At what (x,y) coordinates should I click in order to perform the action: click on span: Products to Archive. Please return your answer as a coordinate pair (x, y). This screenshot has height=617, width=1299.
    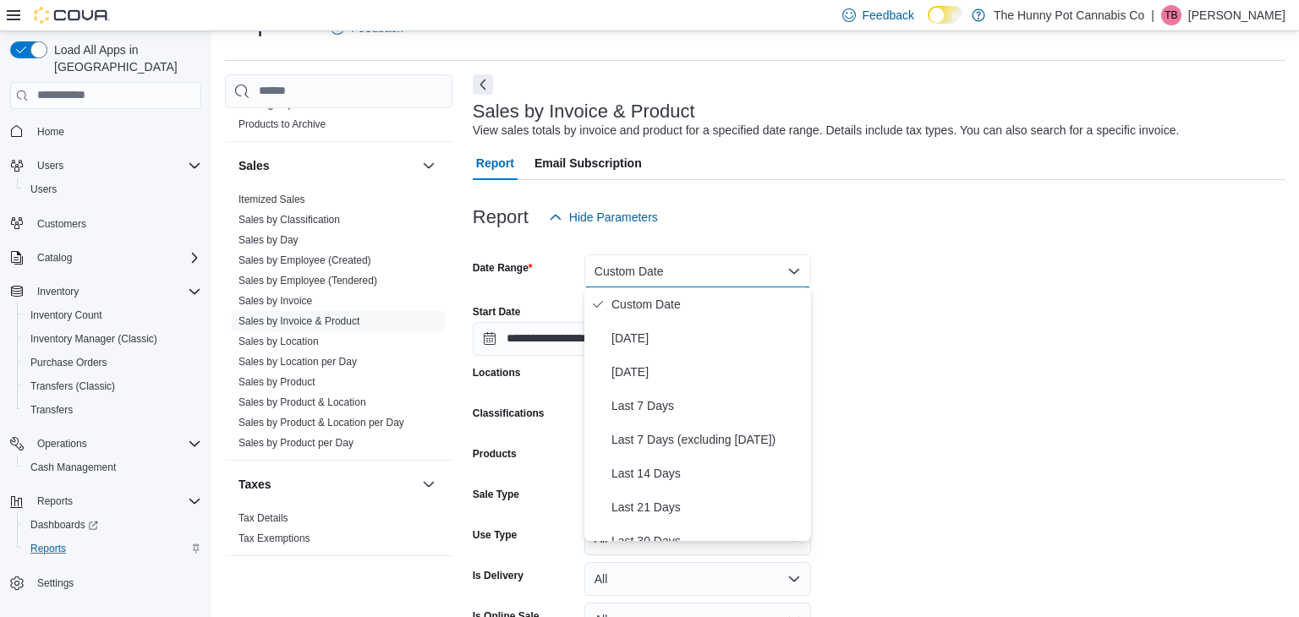
    Looking at the image, I should click on (282, 124).